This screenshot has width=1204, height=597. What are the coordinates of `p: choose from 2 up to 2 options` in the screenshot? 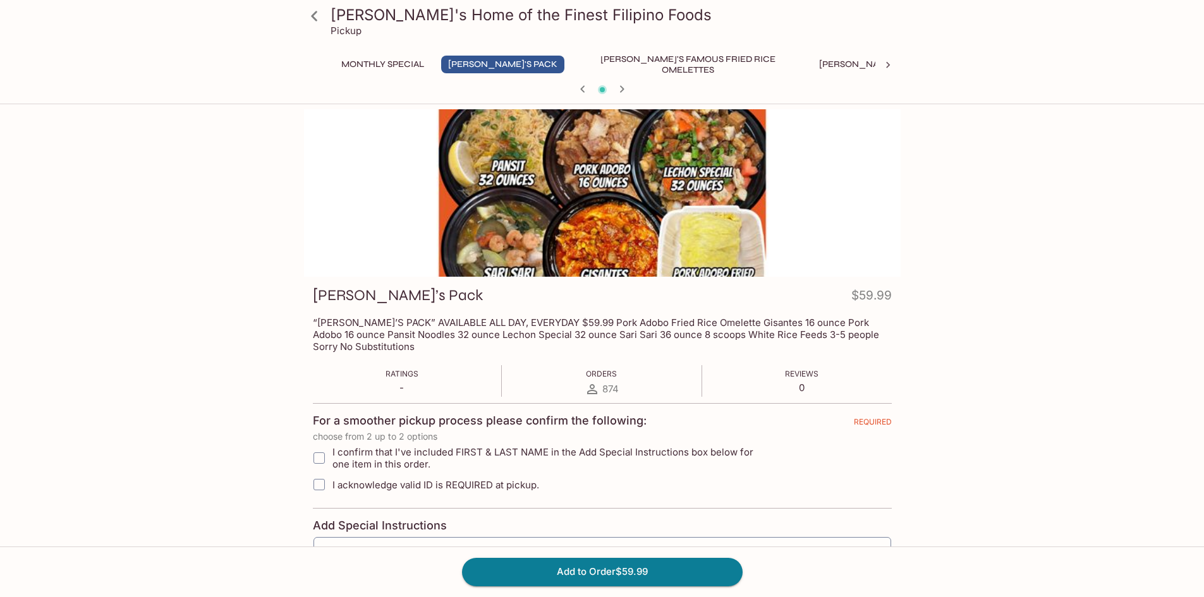 It's located at (602, 437).